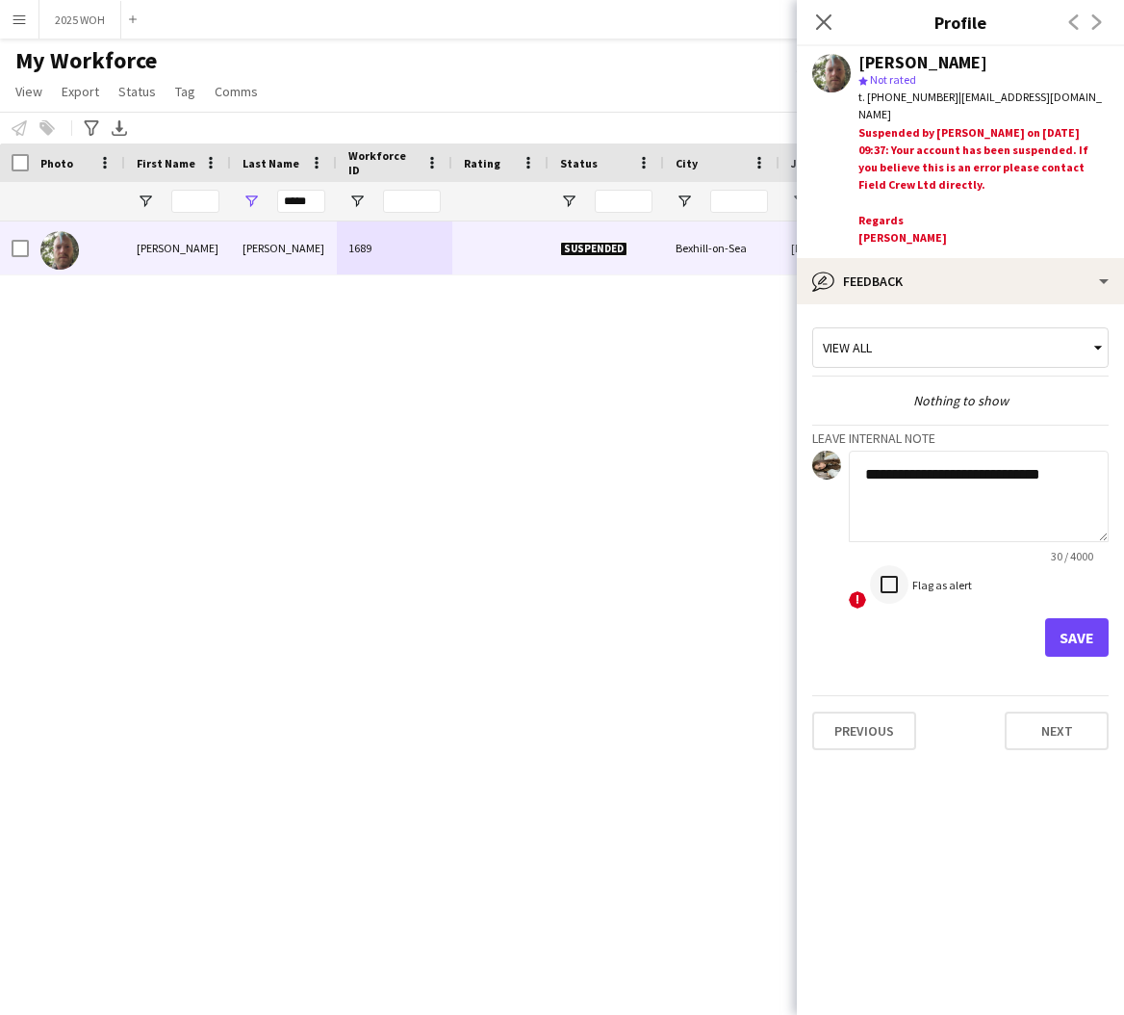 The image size is (1124, 1015). What do you see at coordinates (1057, 731) in the screenshot?
I see `button: Next` at bounding box center [1057, 731].